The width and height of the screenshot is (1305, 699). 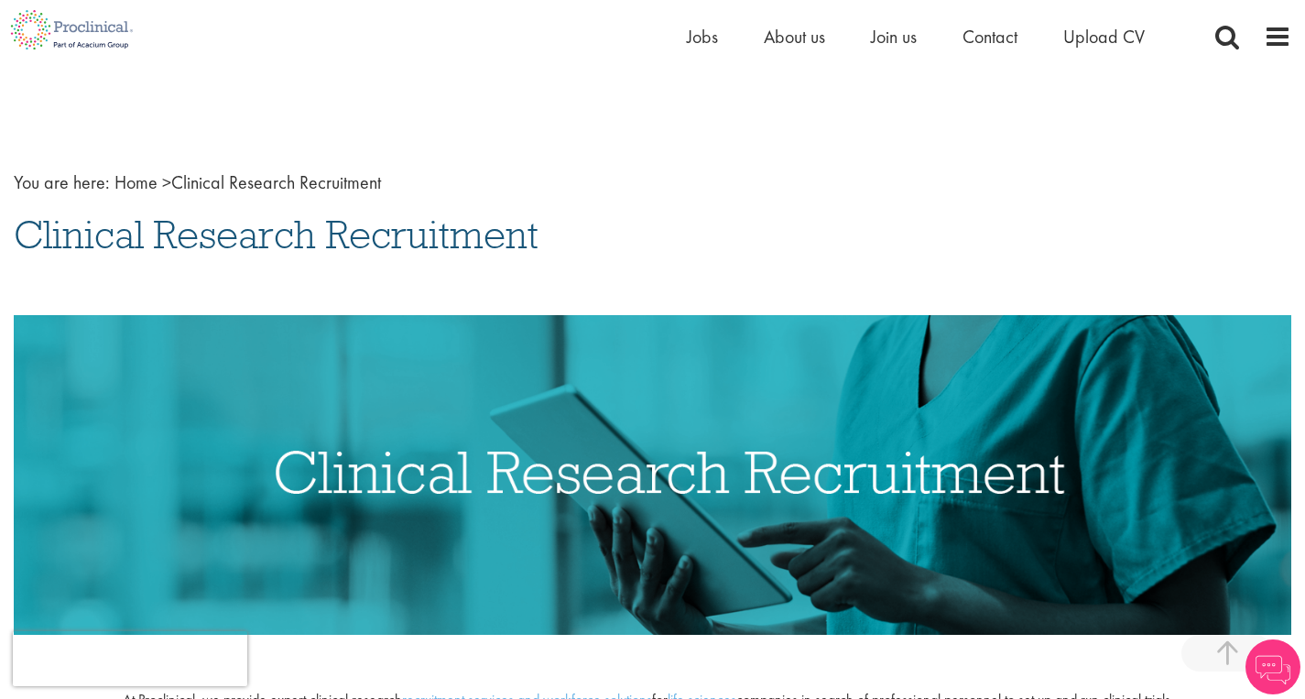 I want to click on span: Contact, so click(x=990, y=37).